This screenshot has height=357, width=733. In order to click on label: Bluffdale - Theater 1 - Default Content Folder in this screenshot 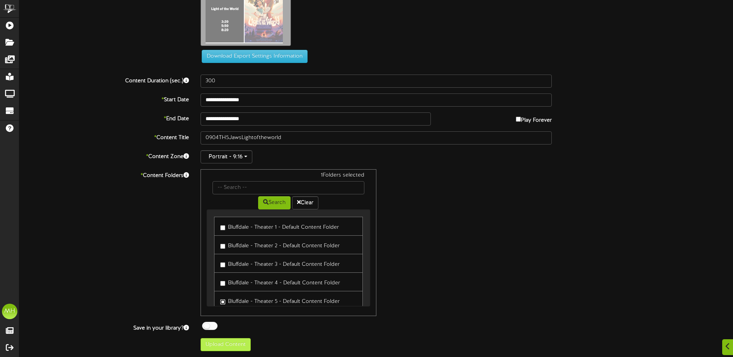, I will do `click(280, 226)`.